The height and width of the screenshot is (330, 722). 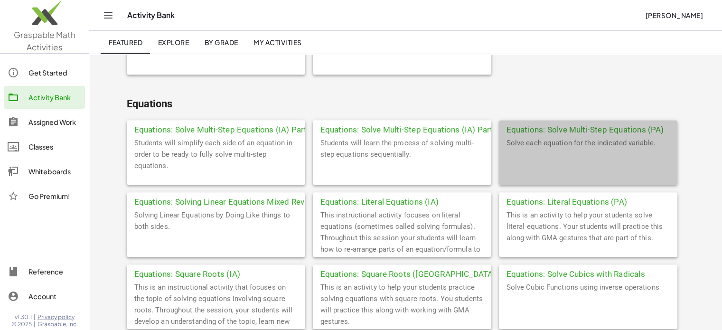 What do you see at coordinates (23, 317) in the screenshot?
I see `span: v1.30.1` at bounding box center [23, 317].